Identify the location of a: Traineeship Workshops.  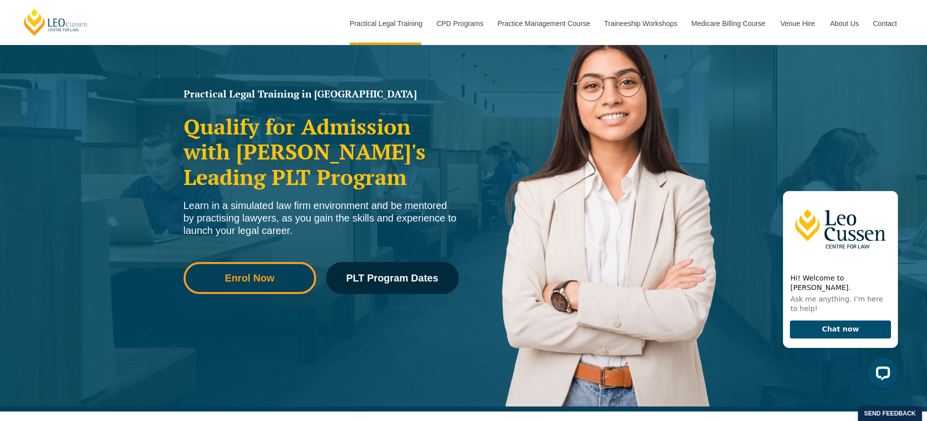
(640, 24).